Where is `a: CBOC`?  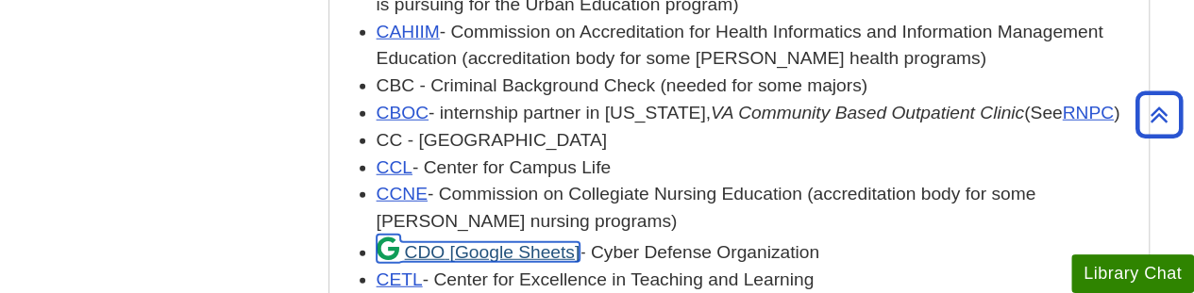 a: CBOC is located at coordinates (402, 112).